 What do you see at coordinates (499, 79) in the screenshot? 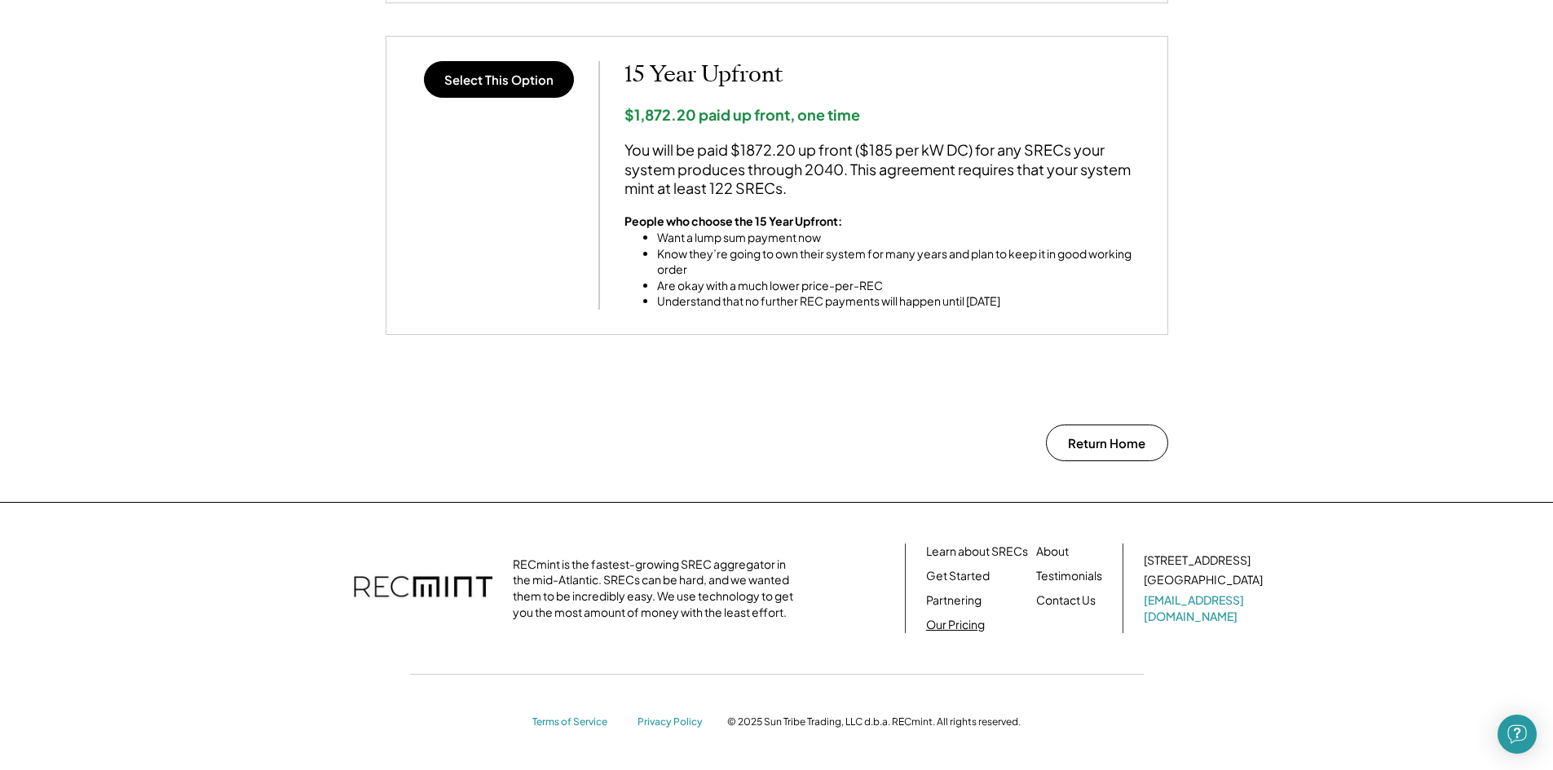
I see `button: Select This Option` at bounding box center [499, 79].